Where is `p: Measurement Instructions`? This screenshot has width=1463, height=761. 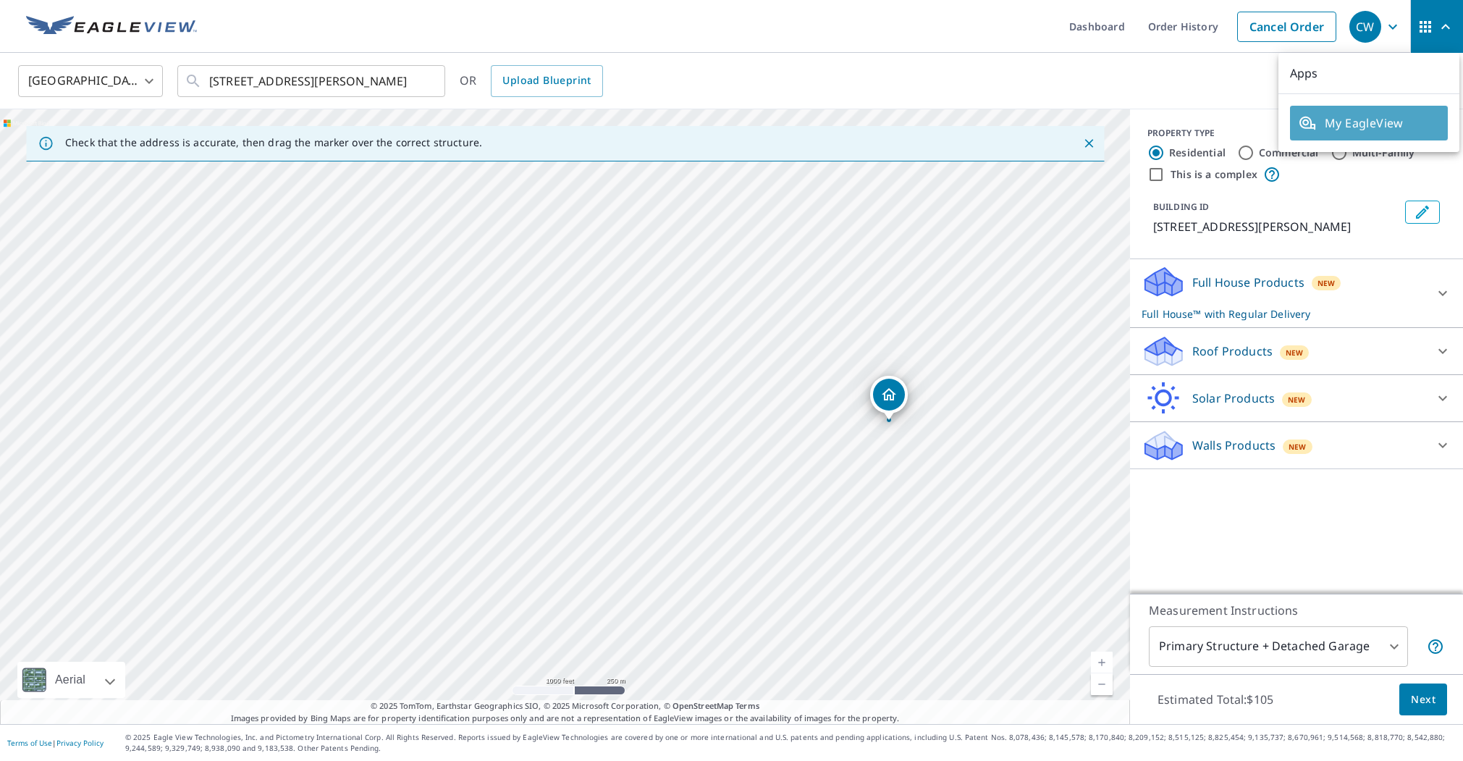
p: Measurement Instructions is located at coordinates (1297, 610).